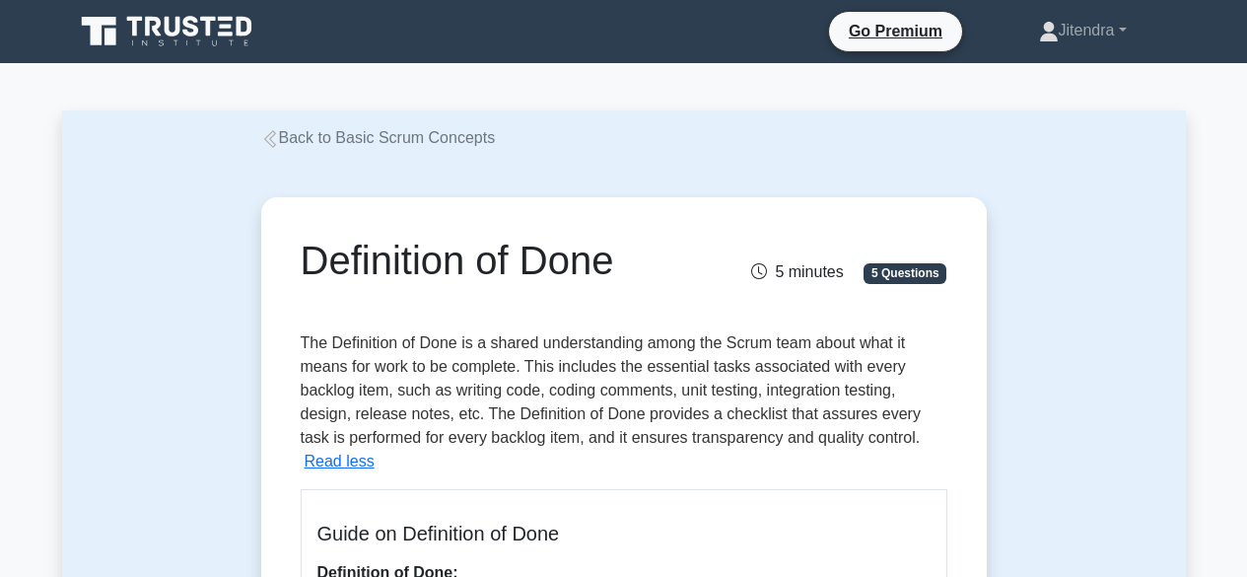 The width and height of the screenshot is (1247, 577). Describe the element at coordinates (378, 137) in the screenshot. I see `a: Back to Basic Scrum Concepts` at that location.